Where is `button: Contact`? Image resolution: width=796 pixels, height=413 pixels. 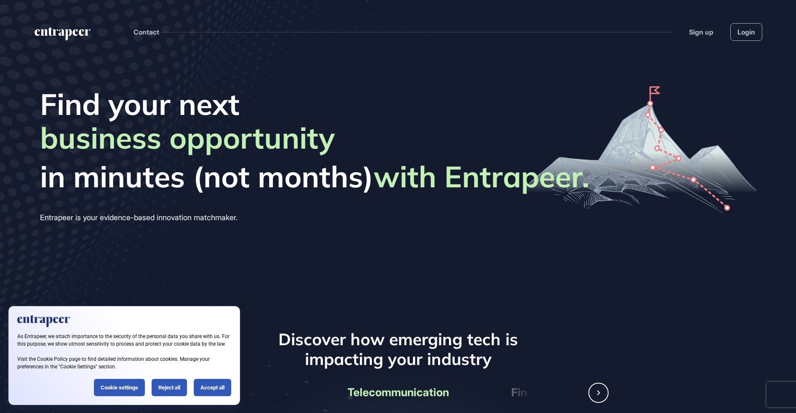 button: Contact is located at coordinates (146, 32).